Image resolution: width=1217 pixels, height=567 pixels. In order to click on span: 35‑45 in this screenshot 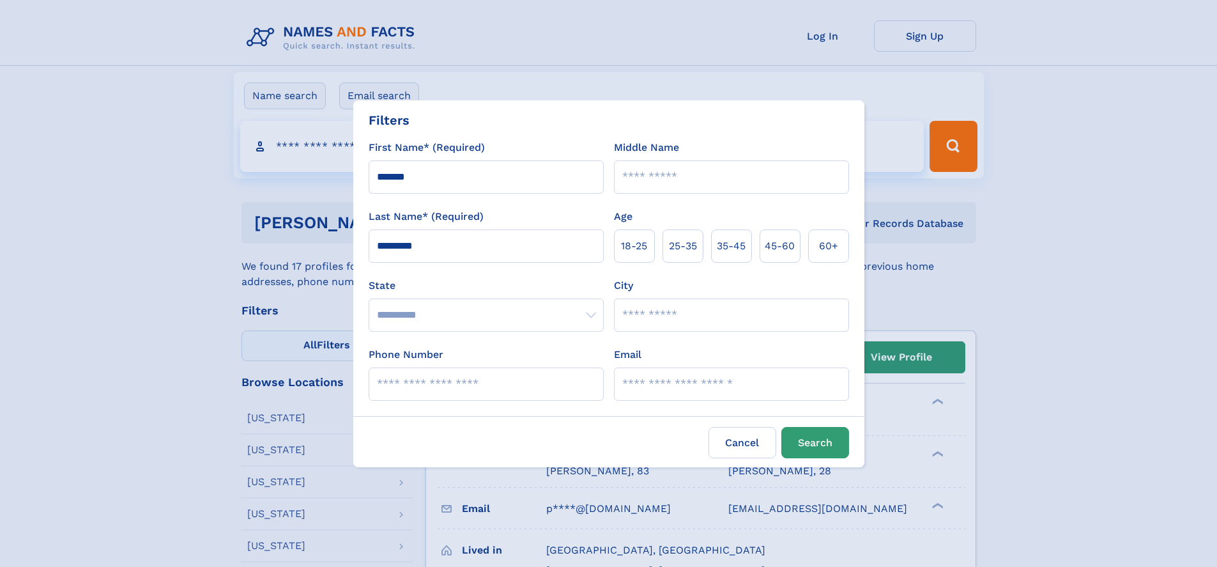, I will do `click(731, 246)`.